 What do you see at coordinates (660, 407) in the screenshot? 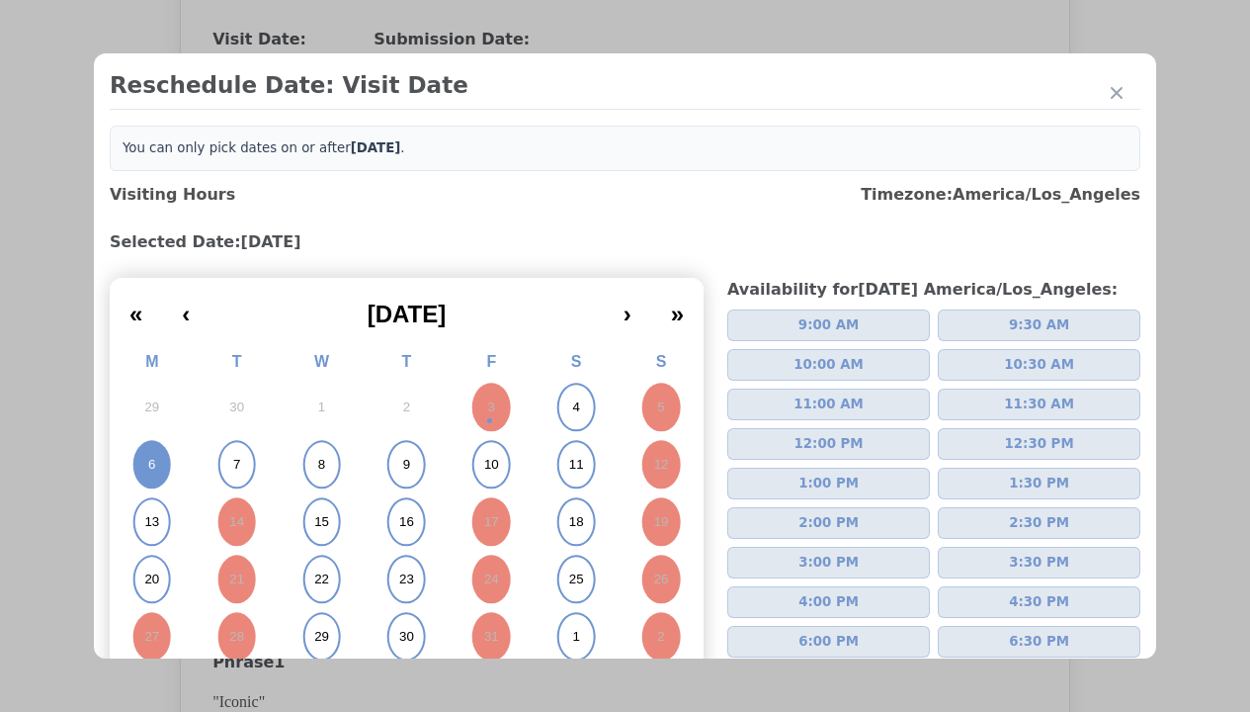
I see `abbr: October 5, 2025` at bounding box center [660, 407].